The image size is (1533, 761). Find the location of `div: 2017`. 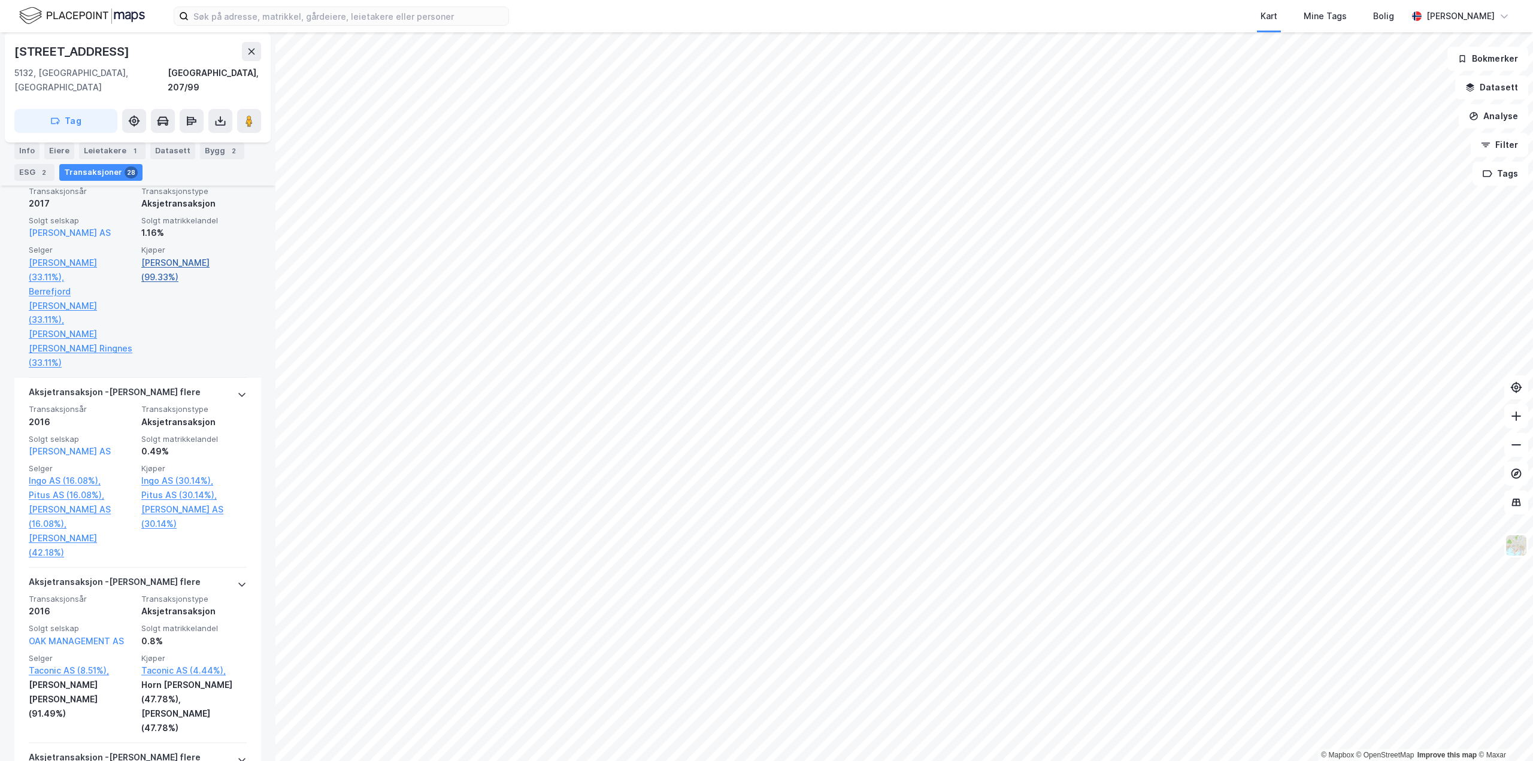

div: 2017 is located at coordinates (81, 204).